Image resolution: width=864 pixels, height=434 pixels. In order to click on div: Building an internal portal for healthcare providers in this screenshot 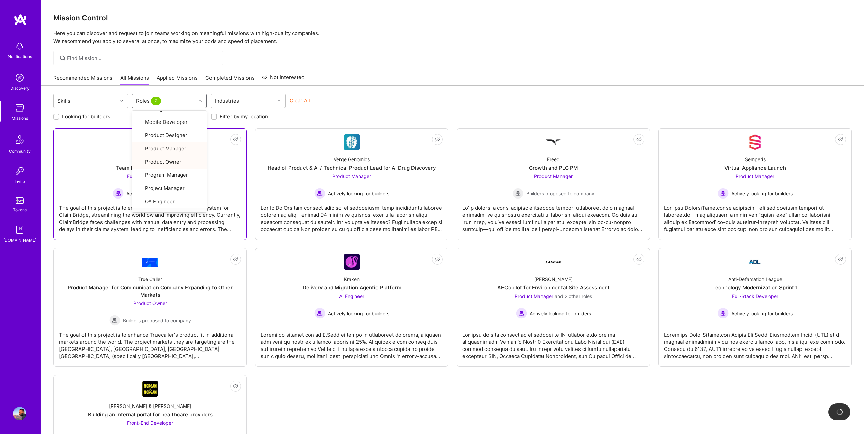, I will do `click(150, 415)`.